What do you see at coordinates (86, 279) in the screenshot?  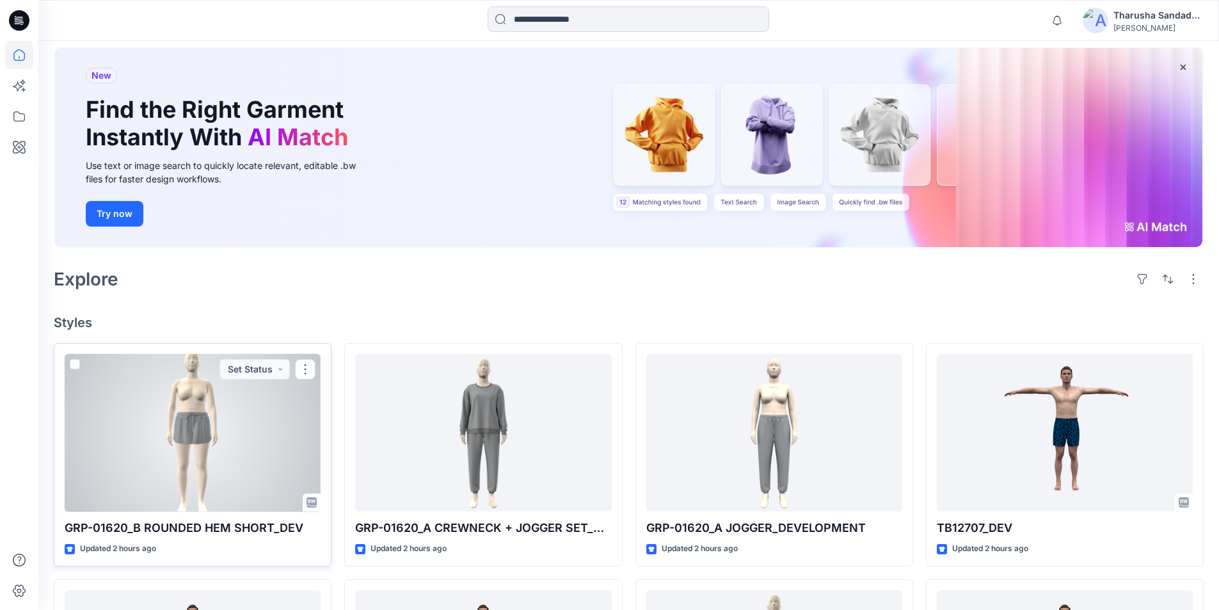 I see `h2: Explore` at bounding box center [86, 279].